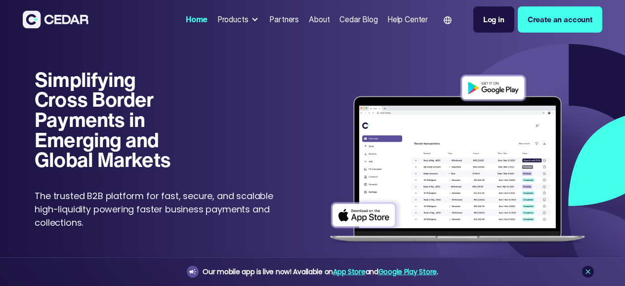 This screenshot has width=625, height=286. Describe the element at coordinates (160, 209) in the screenshot. I see `p: The trusted B2B platform for fast, secure, and scalable high-liquidity powering faster business p...` at that location.